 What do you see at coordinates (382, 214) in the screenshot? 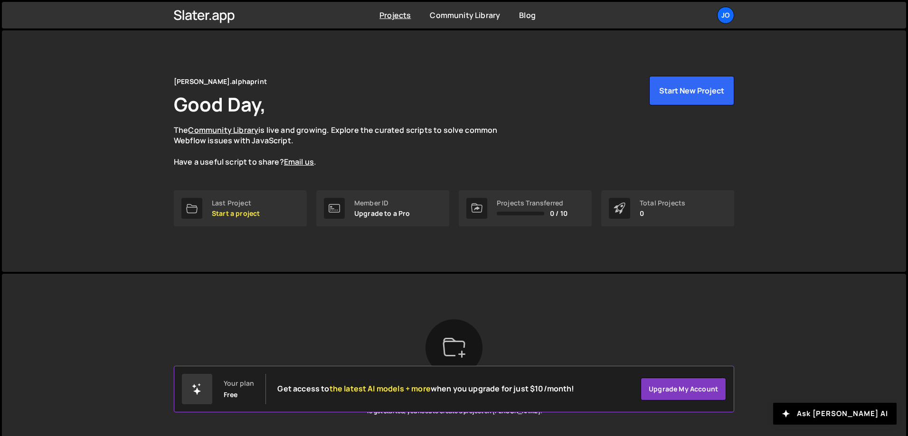
I see `p: Upgrade to a Pro` at bounding box center [382, 214].